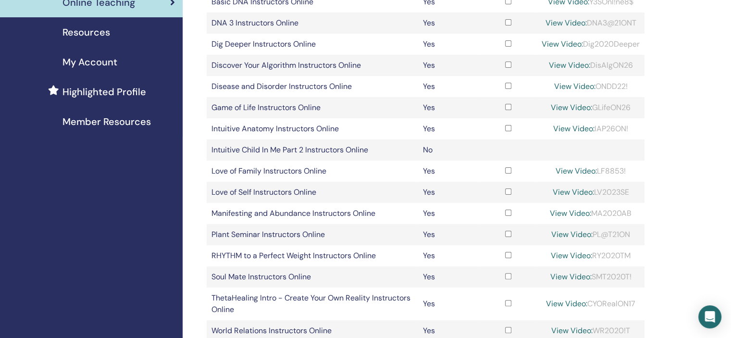  Describe the element at coordinates (591, 108) in the screenshot. I see `div: GLifeON26` at that location.